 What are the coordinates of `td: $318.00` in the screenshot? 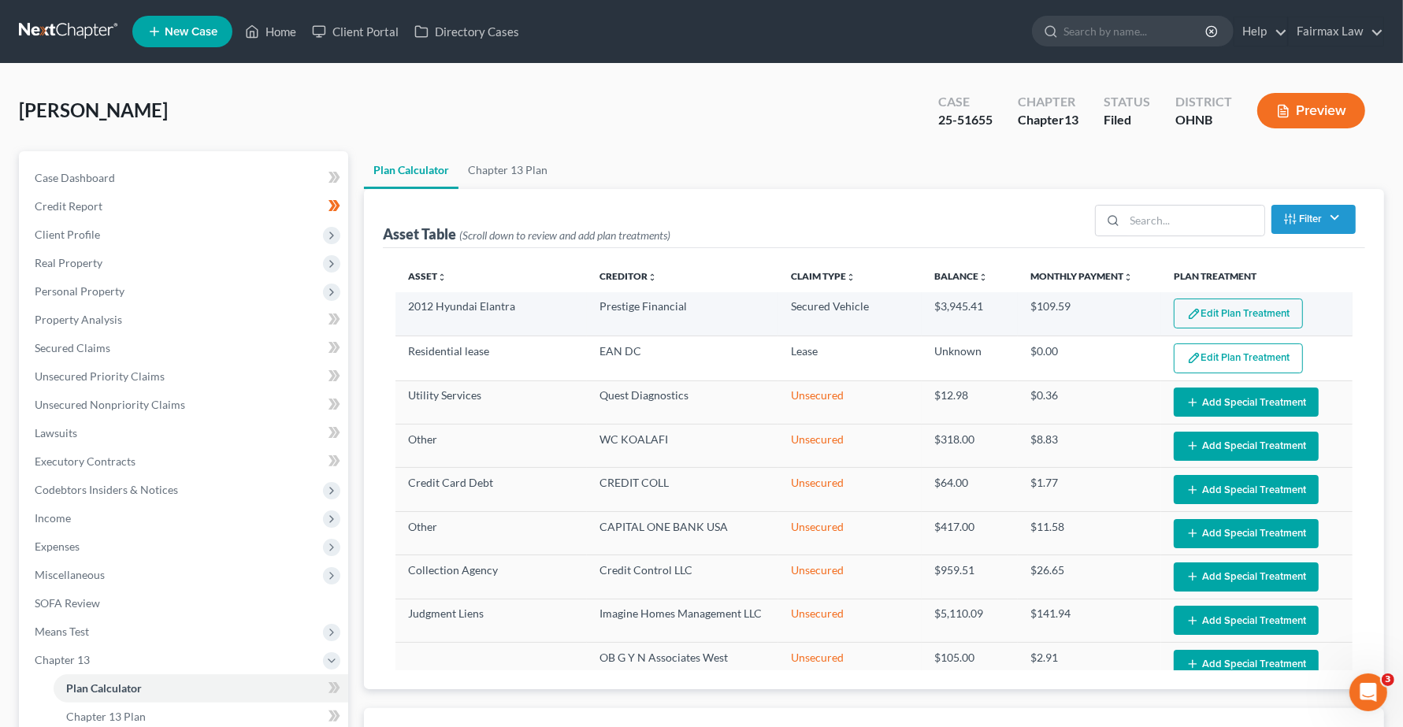 It's located at (969, 446).